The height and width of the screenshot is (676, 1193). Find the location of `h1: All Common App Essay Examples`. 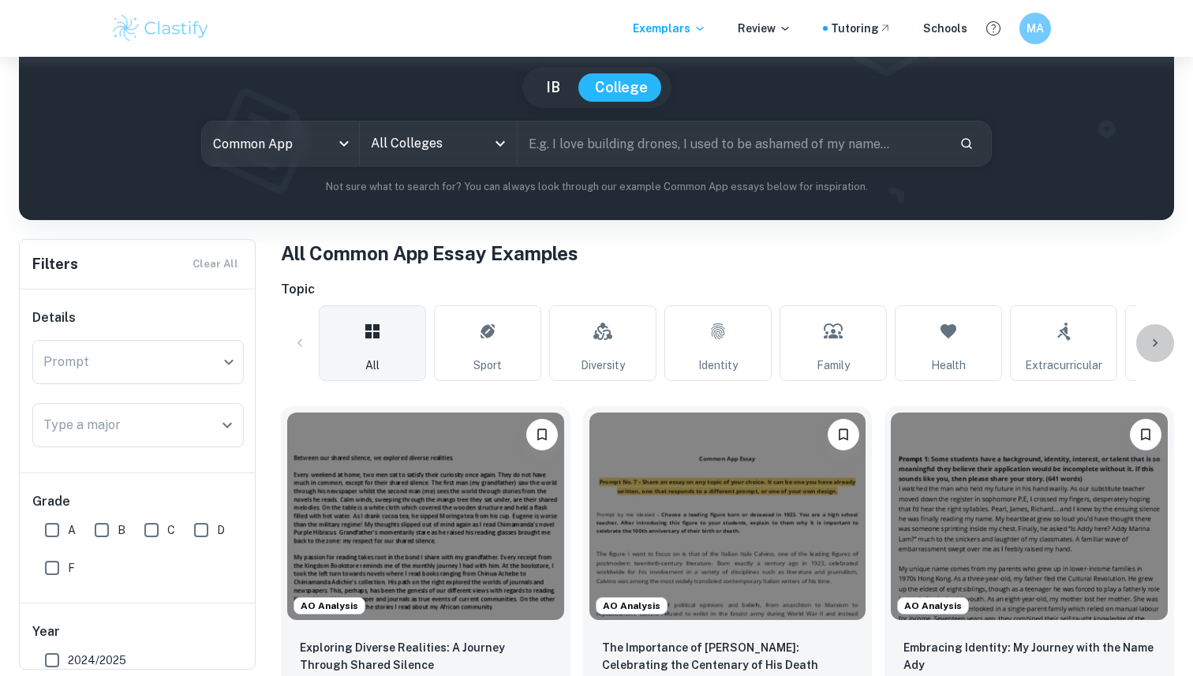

h1: All Common App Essay Examples is located at coordinates (728, 253).